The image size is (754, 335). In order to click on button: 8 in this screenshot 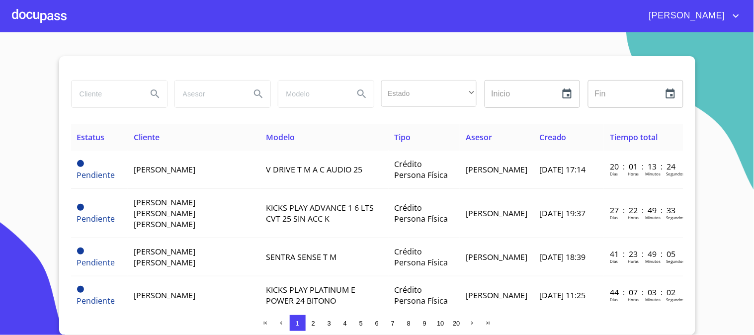, I will do `click(409, 323)`.